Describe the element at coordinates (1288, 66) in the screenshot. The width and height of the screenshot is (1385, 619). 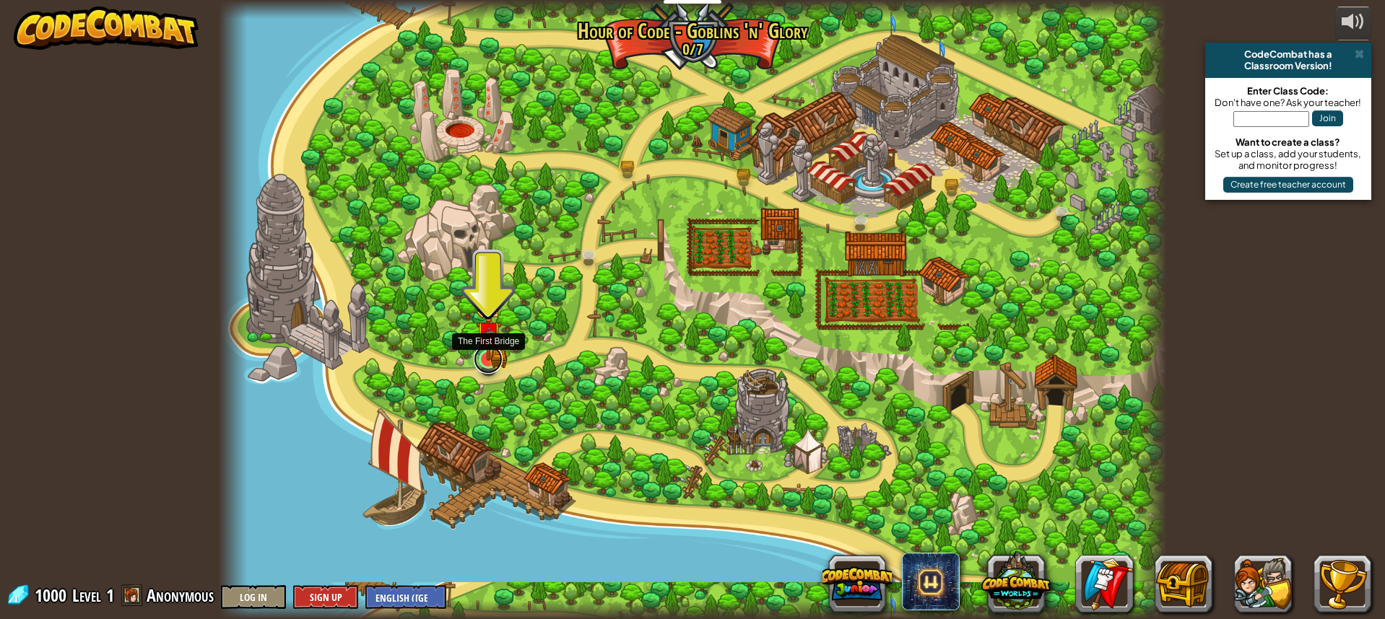
I see `div: Classroom Version!` at that location.